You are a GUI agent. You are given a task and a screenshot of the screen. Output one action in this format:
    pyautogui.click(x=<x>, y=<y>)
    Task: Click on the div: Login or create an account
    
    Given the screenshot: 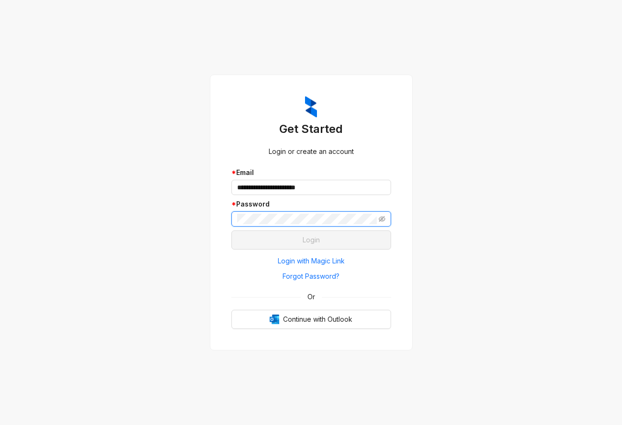 What is the action you would take?
    pyautogui.click(x=311, y=152)
    